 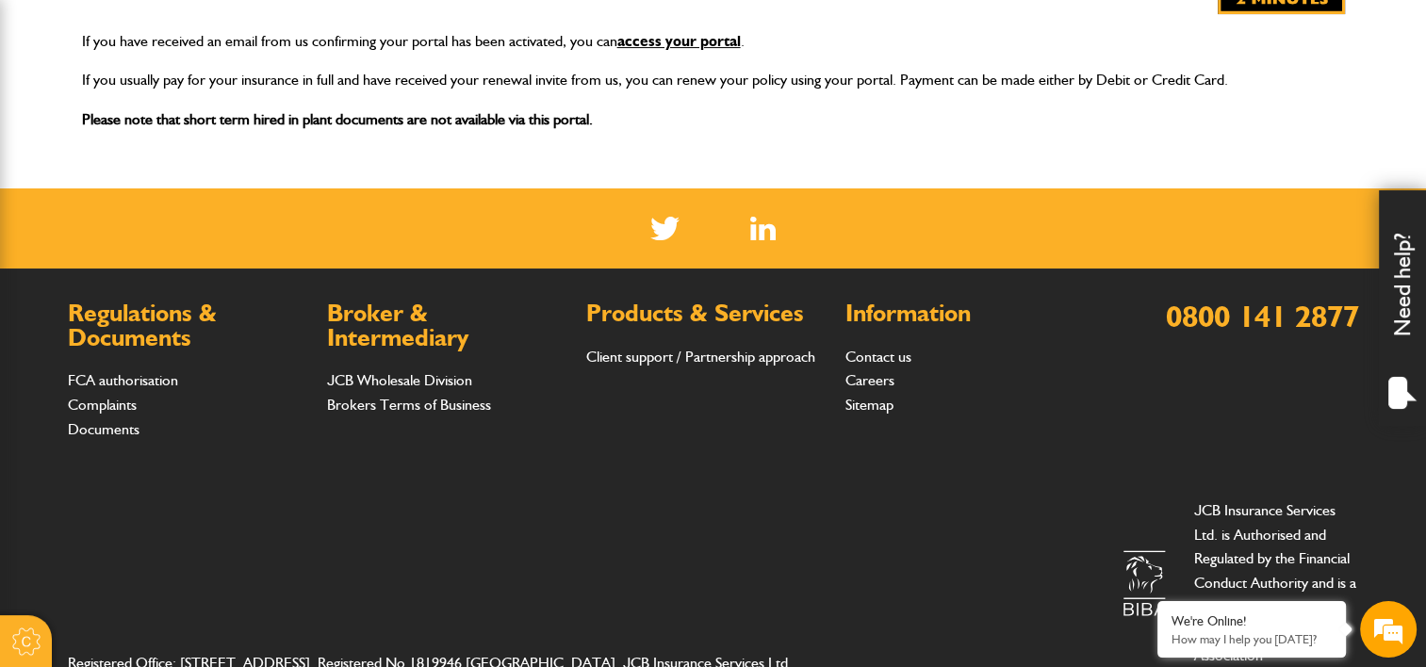 I want to click on div: We're Online!, so click(x=1251, y=621).